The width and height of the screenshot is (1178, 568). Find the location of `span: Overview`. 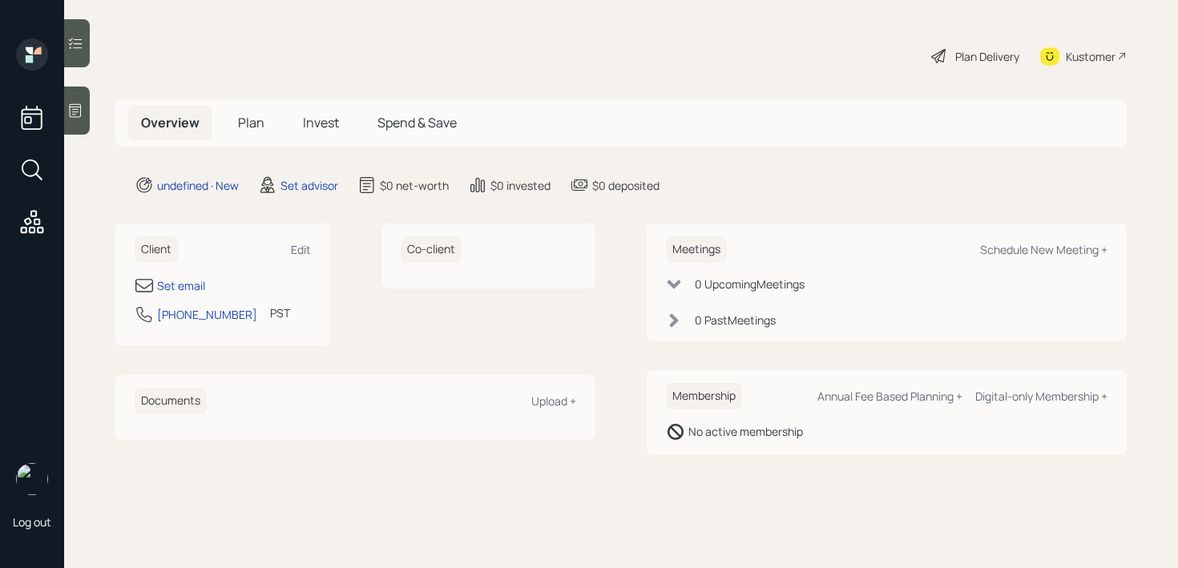

span: Overview is located at coordinates (170, 123).